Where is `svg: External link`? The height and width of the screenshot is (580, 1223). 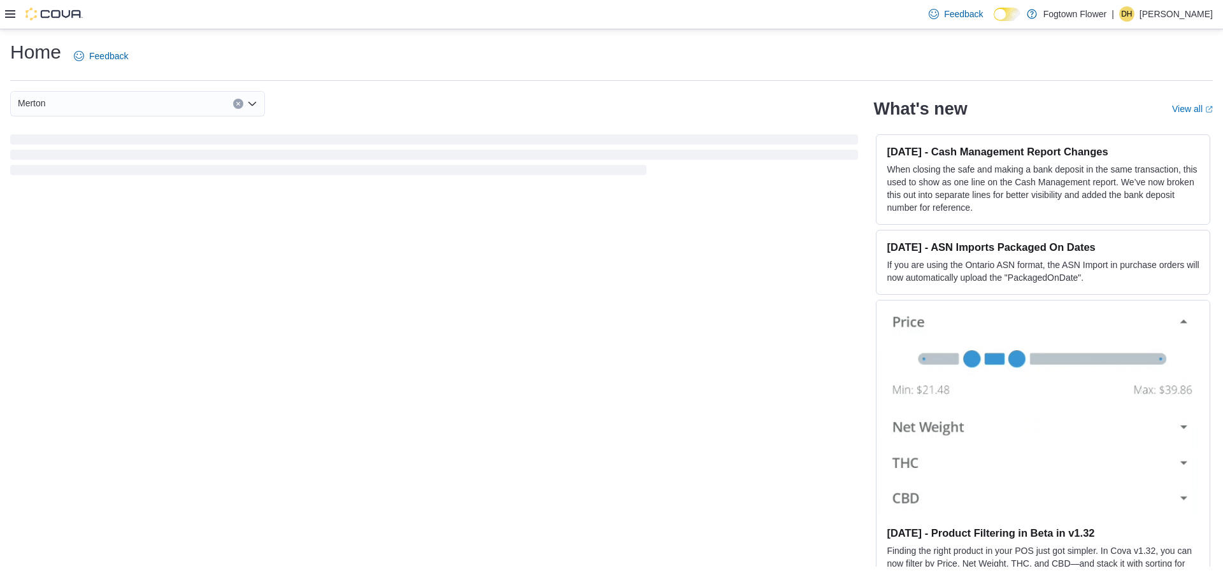 svg: External link is located at coordinates (1209, 110).